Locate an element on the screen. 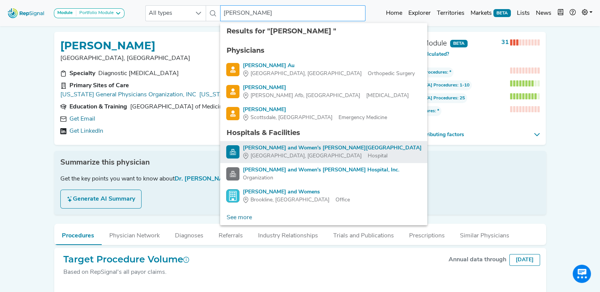 The width and height of the screenshot is (600, 292). div: Physicians is located at coordinates (324, 50).